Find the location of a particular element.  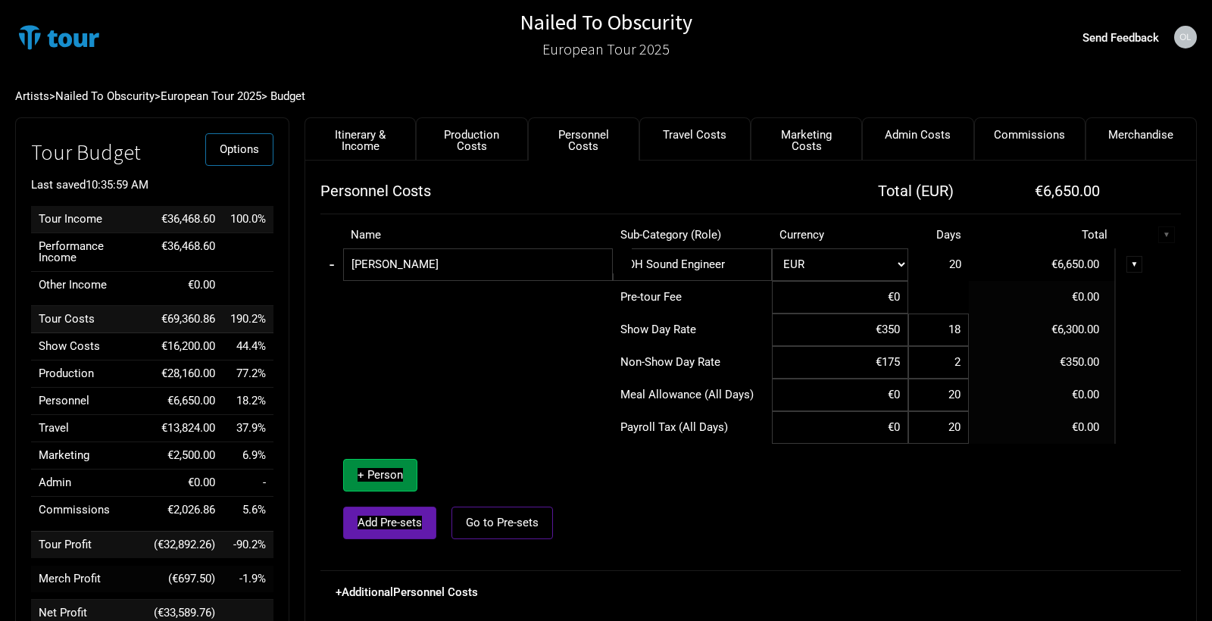

td: Tour Costs is located at coordinates (89, 320).